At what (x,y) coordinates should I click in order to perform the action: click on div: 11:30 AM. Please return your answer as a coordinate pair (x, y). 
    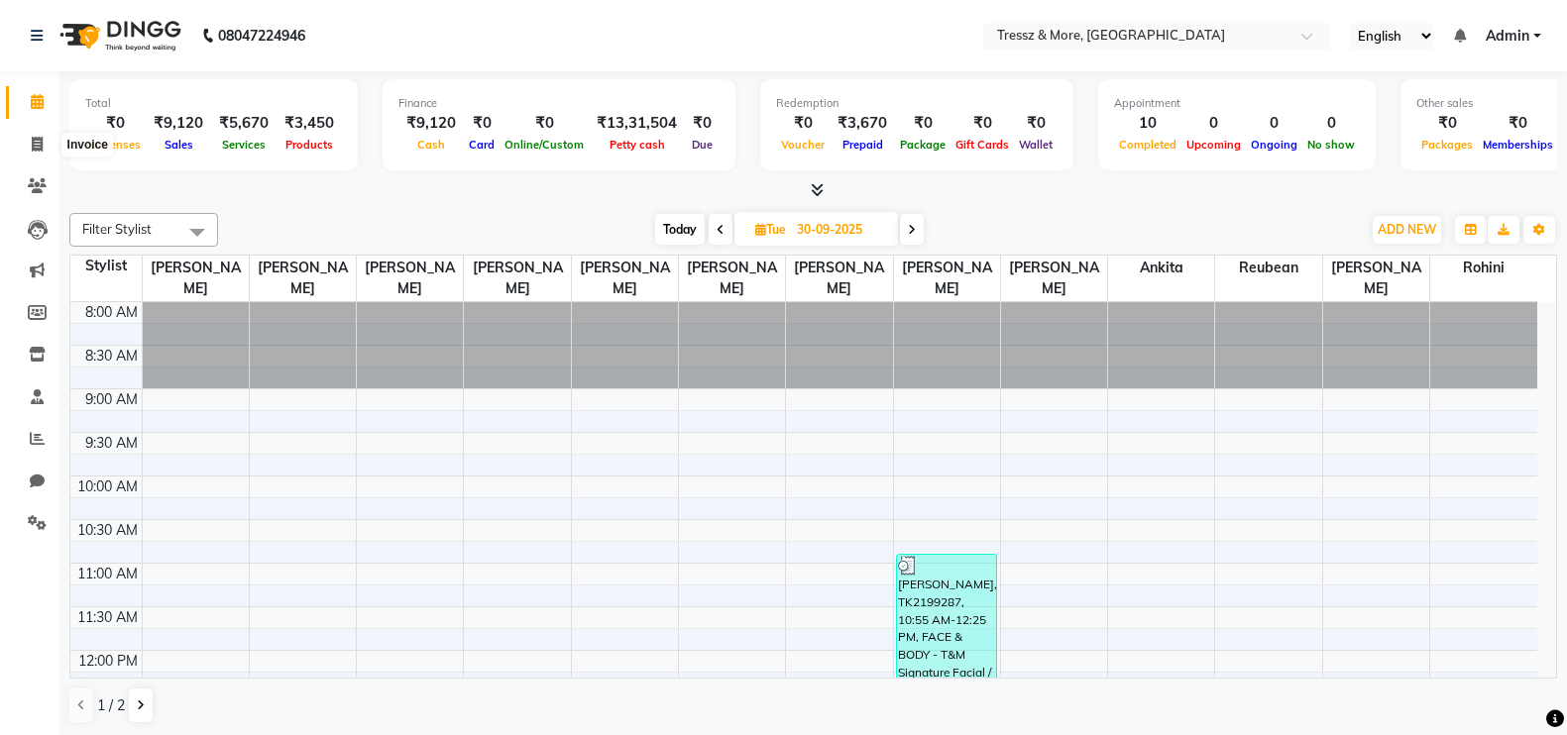
    Looking at the image, I should click on (107, 617).